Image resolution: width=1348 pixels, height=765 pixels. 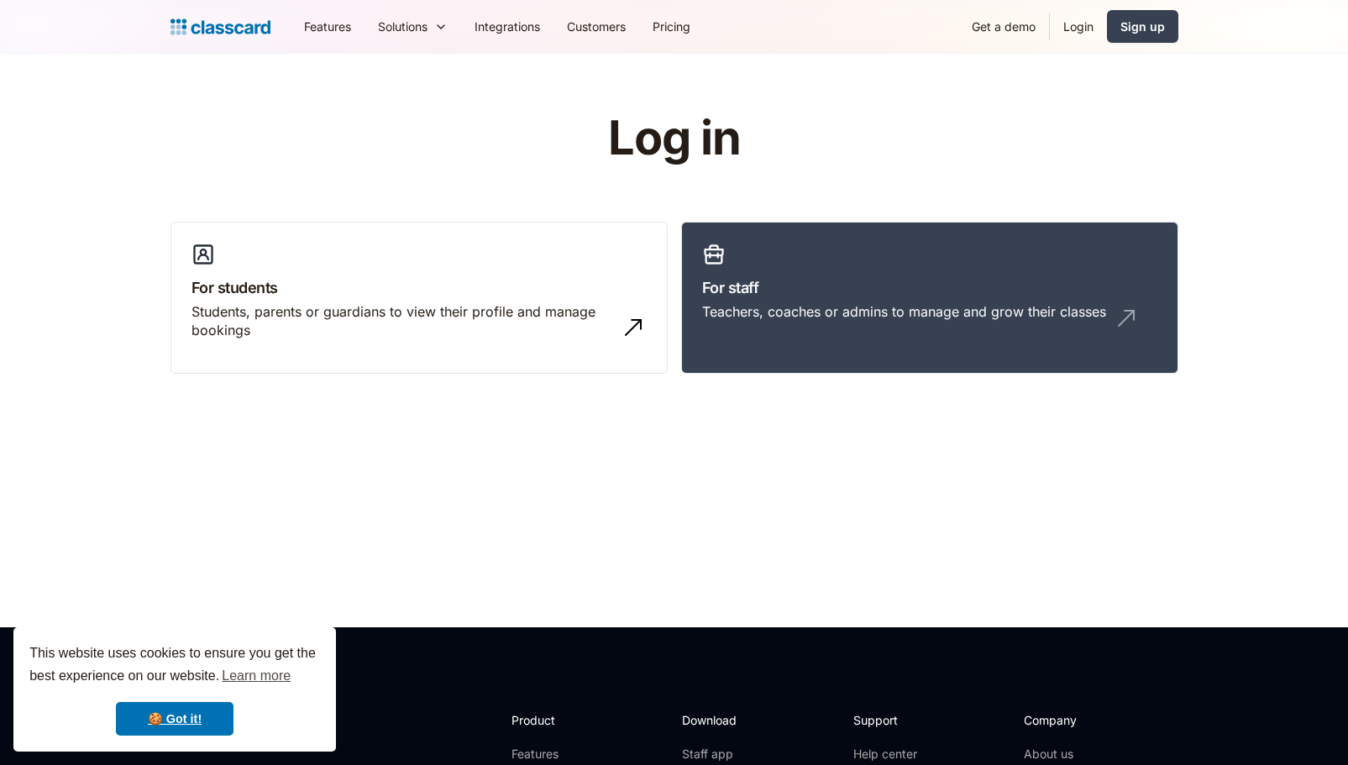 What do you see at coordinates (220, 27) in the screenshot?
I see `a: Logo` at bounding box center [220, 27].